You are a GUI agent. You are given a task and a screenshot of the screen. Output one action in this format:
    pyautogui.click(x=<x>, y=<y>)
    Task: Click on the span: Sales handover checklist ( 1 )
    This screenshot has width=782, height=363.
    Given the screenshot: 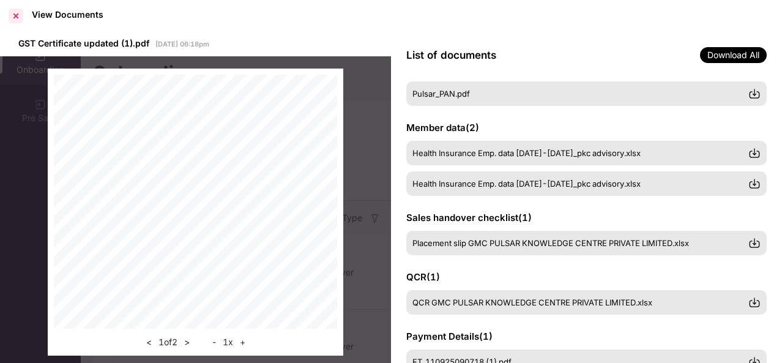 What is the action you would take?
    pyautogui.click(x=469, y=217)
    